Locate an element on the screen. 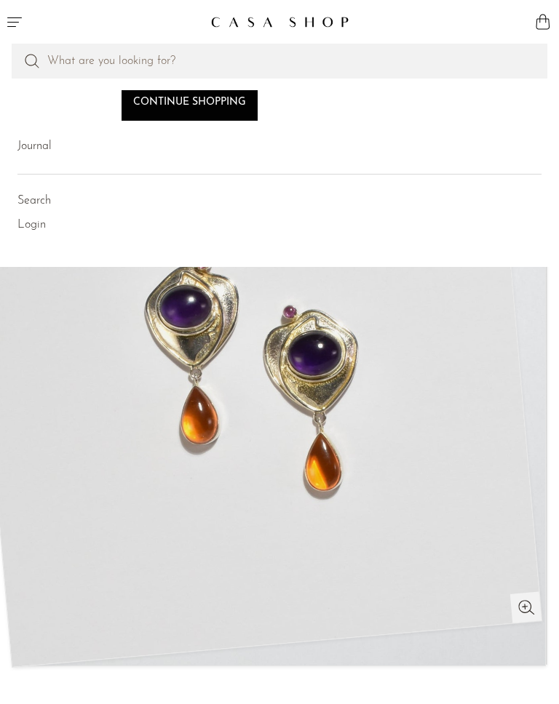 The height and width of the screenshot is (704, 559). a: Journal is located at coordinates (34, 147).